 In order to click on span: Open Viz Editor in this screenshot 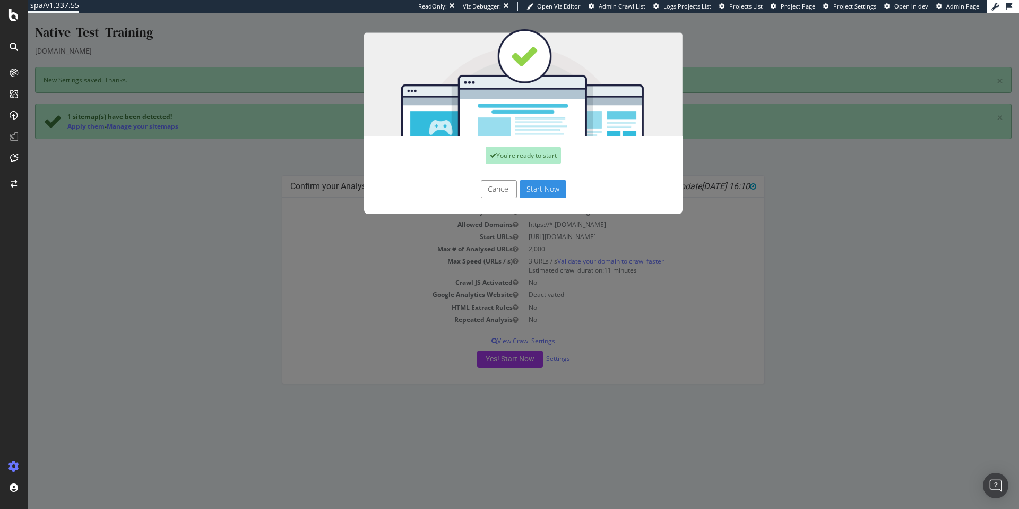, I will do `click(559, 6)`.